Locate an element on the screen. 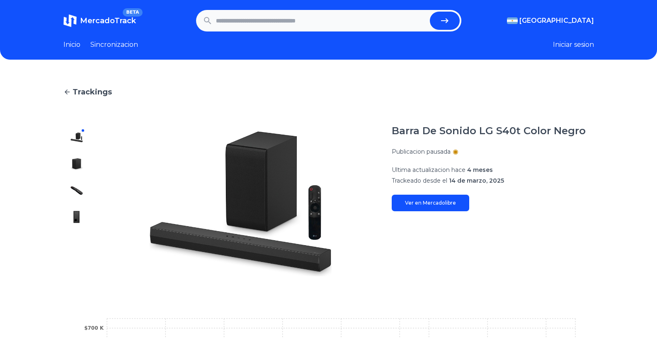 This screenshot has height=338, width=657. a: Inicio is located at coordinates (72, 45).